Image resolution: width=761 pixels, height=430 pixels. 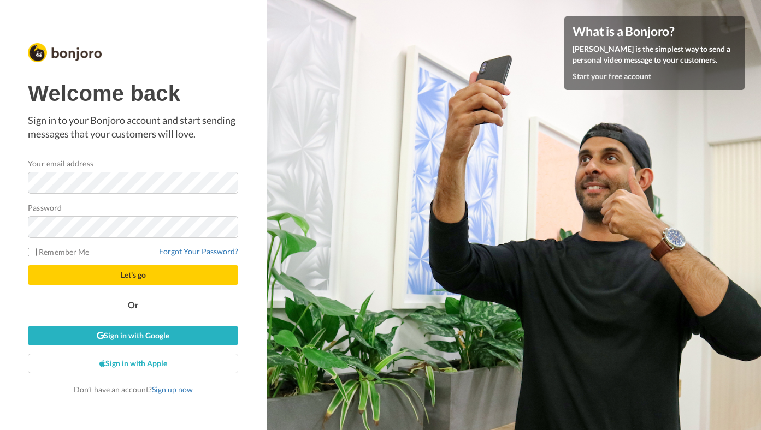 I want to click on span: Let's go, so click(x=133, y=275).